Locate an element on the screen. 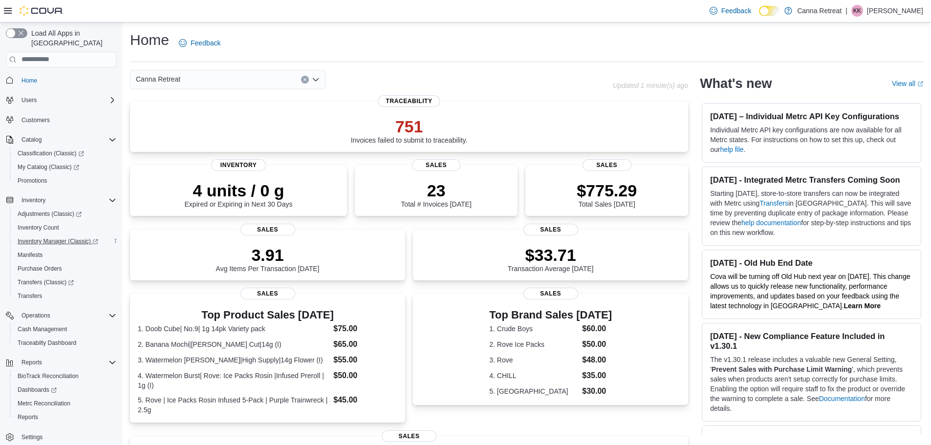  p: The v1.30.1 release includes a valuable new General Setting, ' ', which prevents sales when produ... is located at coordinates (811, 384).